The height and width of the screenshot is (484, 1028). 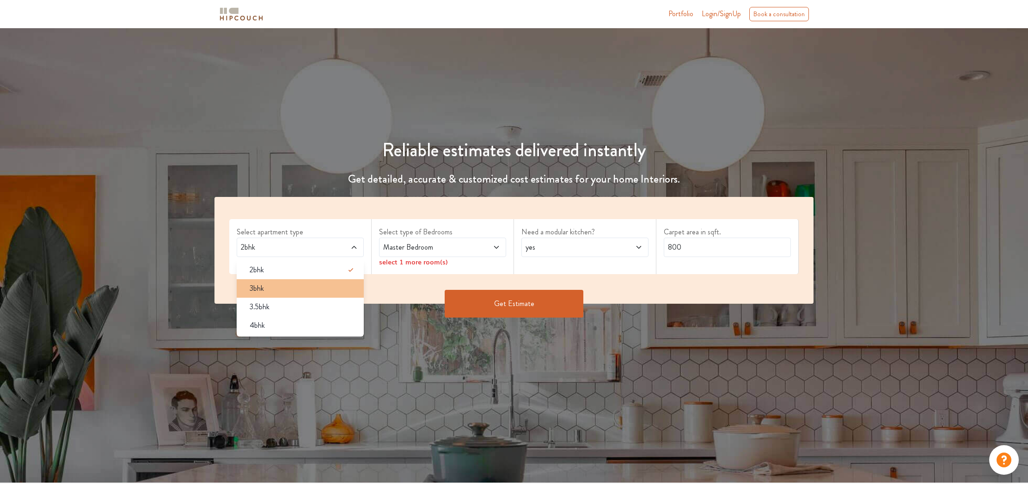 What do you see at coordinates (257, 326) in the screenshot?
I see `span: 4bhk` at bounding box center [257, 326].